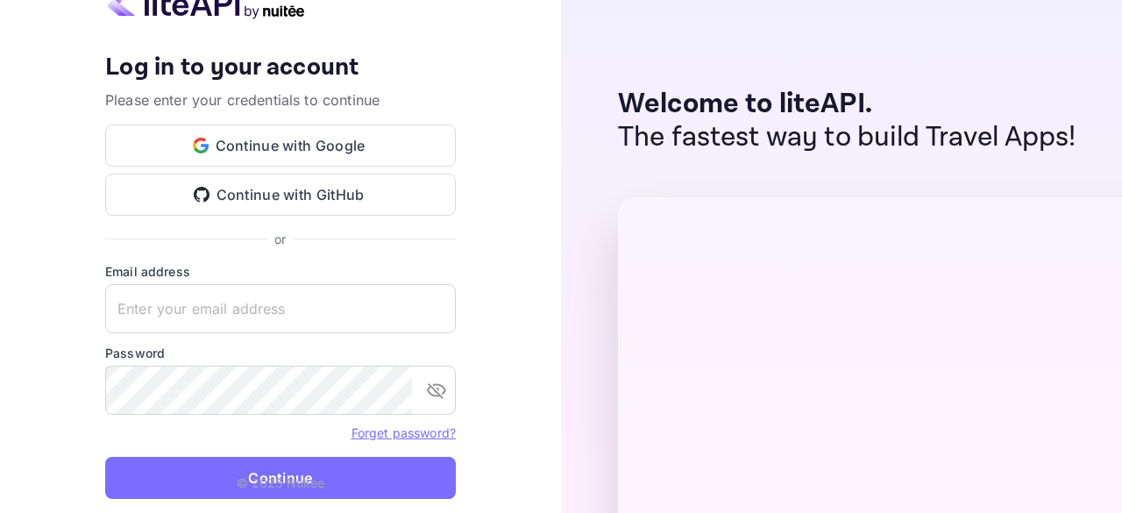 The height and width of the screenshot is (513, 1122). Describe the element at coordinates (437, 390) in the screenshot. I see `button: toggle password visibility` at that location.